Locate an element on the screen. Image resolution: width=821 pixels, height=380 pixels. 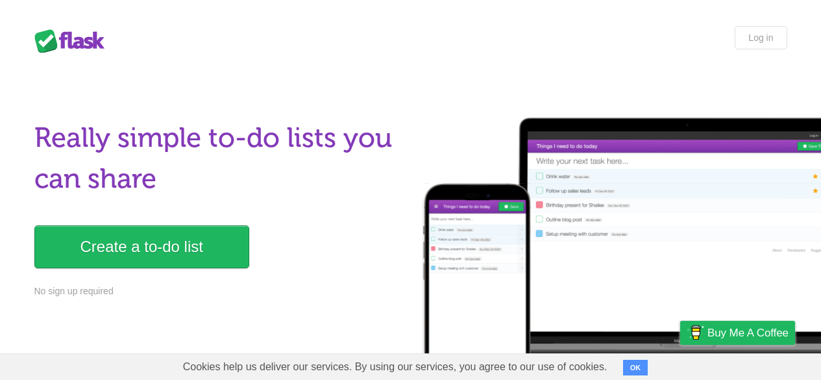
button: OK is located at coordinates (636, 367).